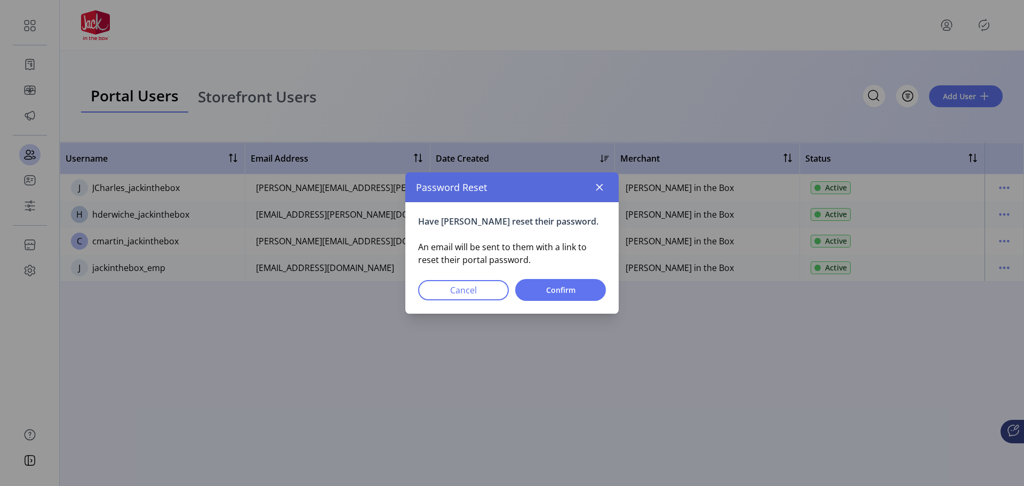 The width and height of the screenshot is (1024, 486). Describe the element at coordinates (561, 290) in the screenshot. I see `button: Confirm` at that location.